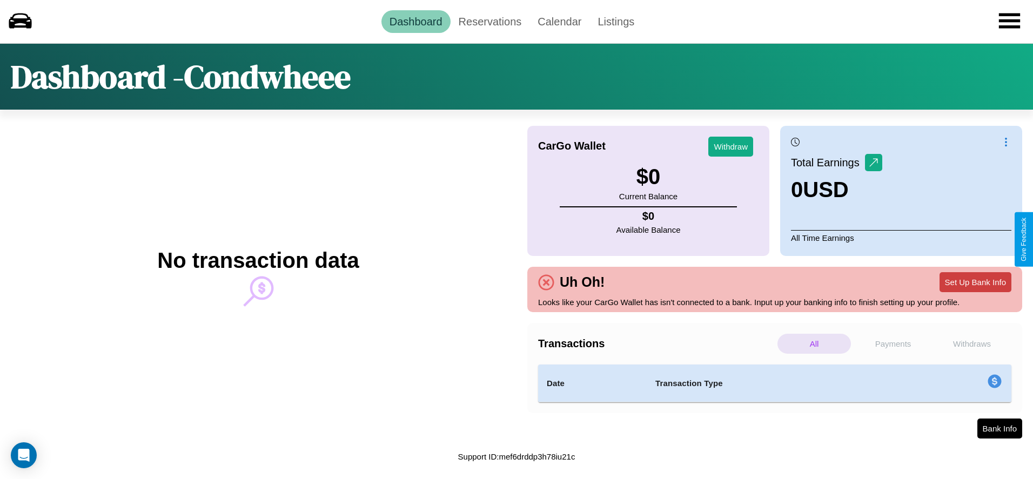 This screenshot has height=479, width=1033. Describe the element at coordinates (616, 22) in the screenshot. I see `a: Listings` at that location.